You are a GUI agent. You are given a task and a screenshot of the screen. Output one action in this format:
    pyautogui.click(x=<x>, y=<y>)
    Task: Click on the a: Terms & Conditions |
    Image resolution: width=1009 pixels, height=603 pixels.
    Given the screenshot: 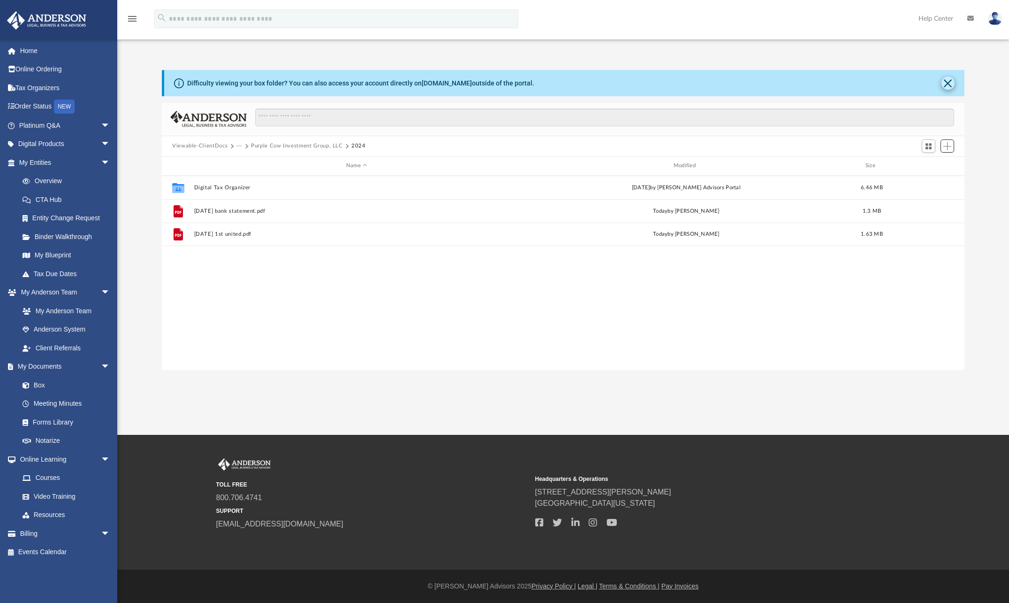 What is the action you would take?
    pyautogui.click(x=629, y=586)
    